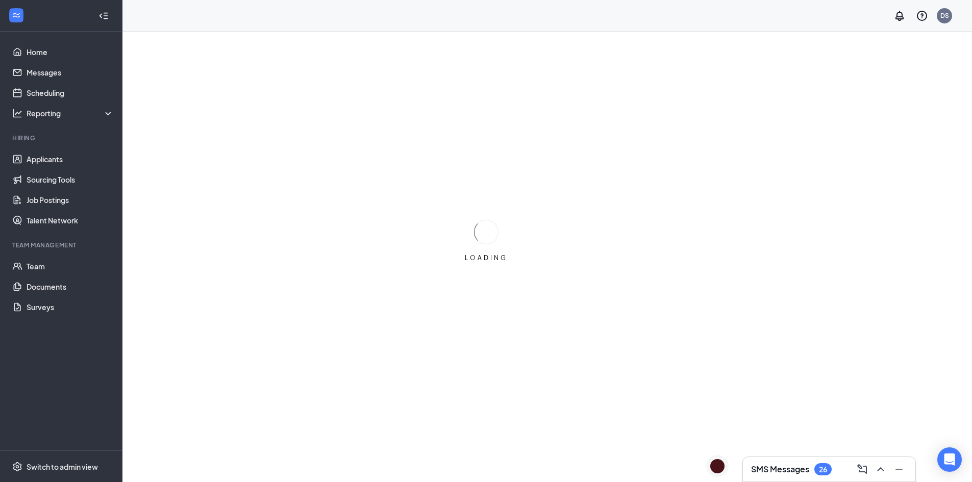 This screenshot has width=972, height=482. What do you see at coordinates (780, 470) in the screenshot?
I see `h3: SMS Messages` at bounding box center [780, 470].